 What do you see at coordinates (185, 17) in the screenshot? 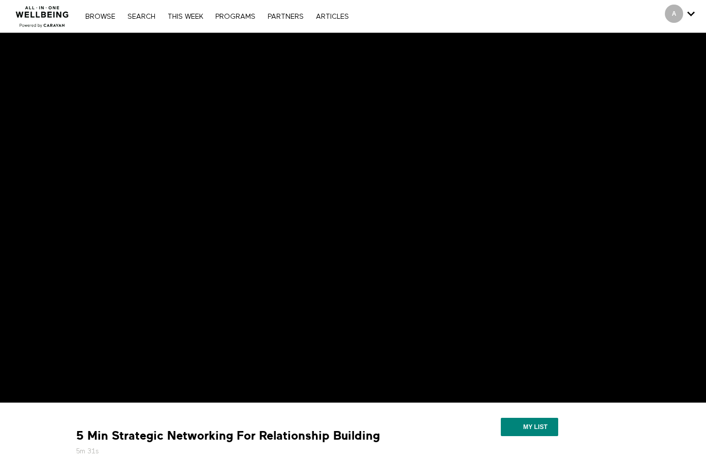
I see `a: THIS WEEK` at bounding box center [185, 17].